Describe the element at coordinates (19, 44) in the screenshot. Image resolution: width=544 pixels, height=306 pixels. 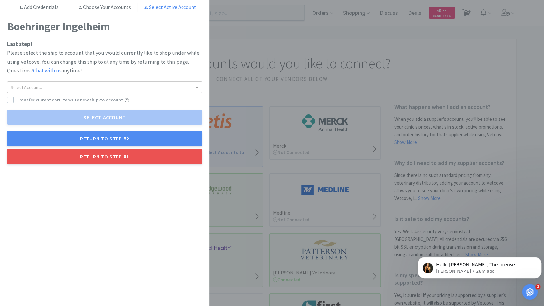
I see `strong: Last step!` at that location.